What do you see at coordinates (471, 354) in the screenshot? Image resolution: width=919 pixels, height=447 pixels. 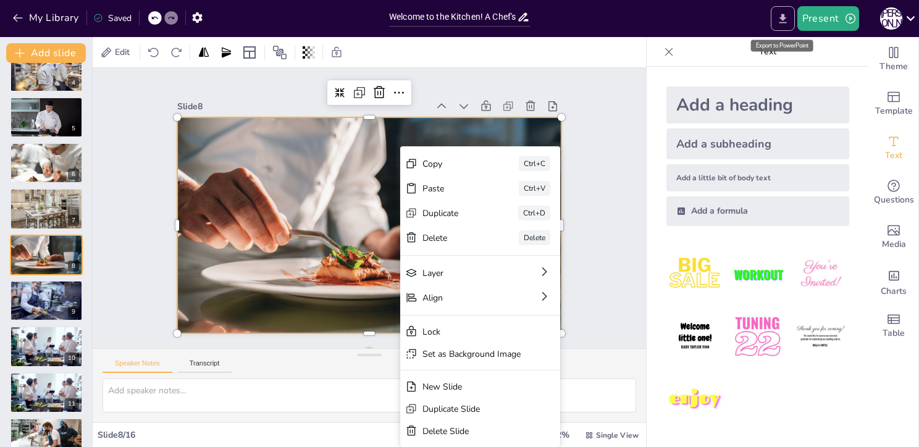 I see `div: Set as Background Image` at bounding box center [471, 354].